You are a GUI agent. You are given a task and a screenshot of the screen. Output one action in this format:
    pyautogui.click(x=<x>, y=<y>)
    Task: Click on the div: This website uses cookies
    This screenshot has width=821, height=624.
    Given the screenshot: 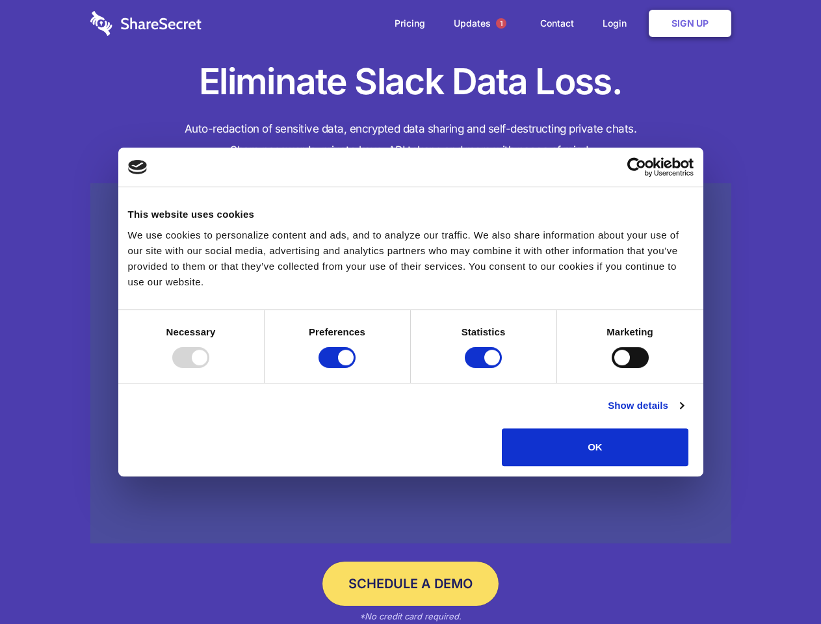 What is the action you would take?
    pyautogui.click(x=411, y=214)
    